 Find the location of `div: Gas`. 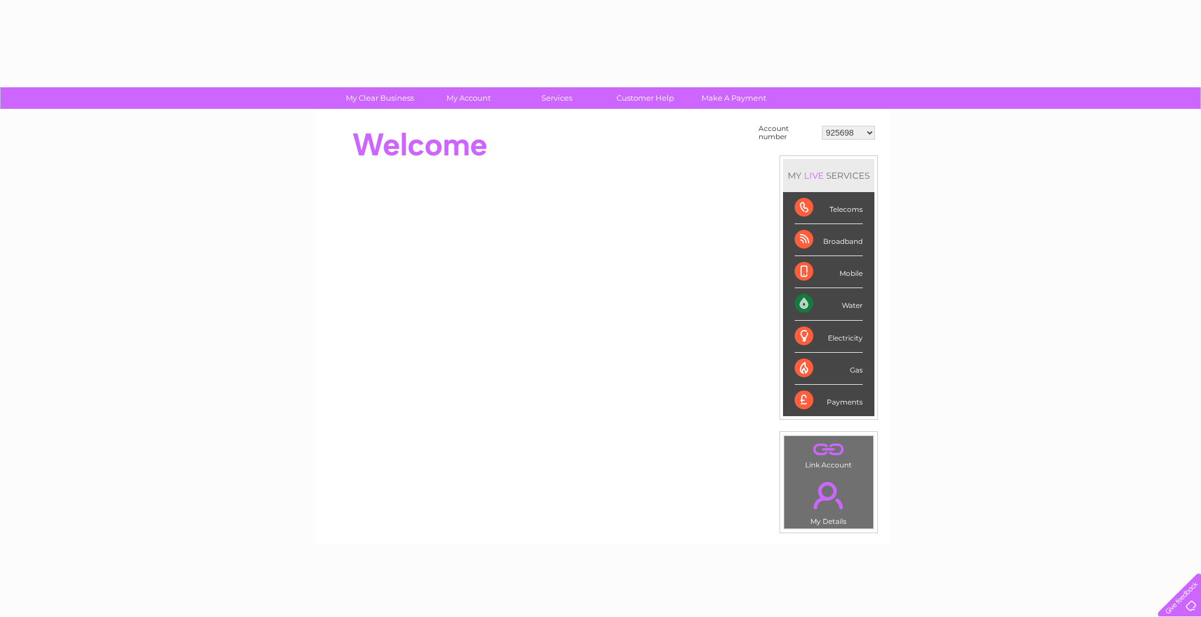

div: Gas is located at coordinates (828, 368).